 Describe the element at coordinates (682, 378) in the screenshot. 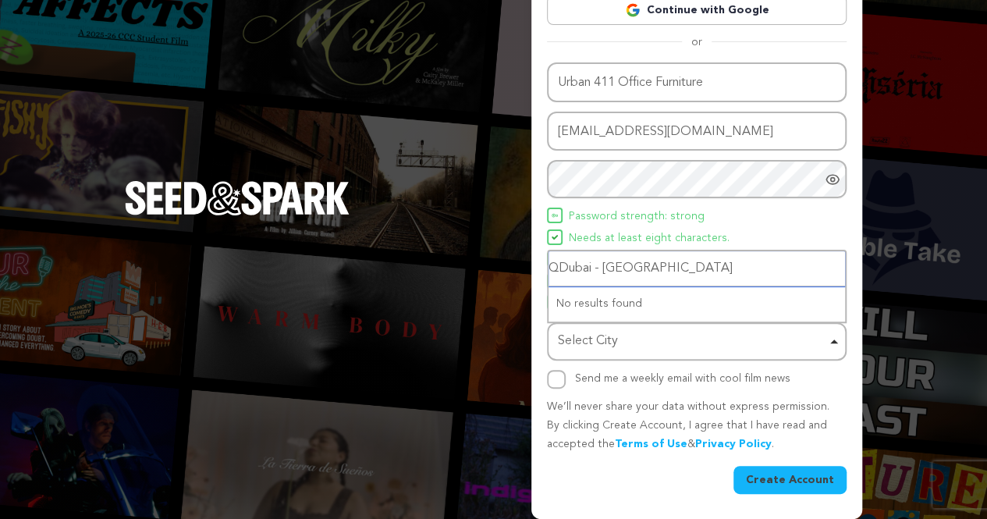

I see `label: Send me a weekly email with cool film news` at that location.